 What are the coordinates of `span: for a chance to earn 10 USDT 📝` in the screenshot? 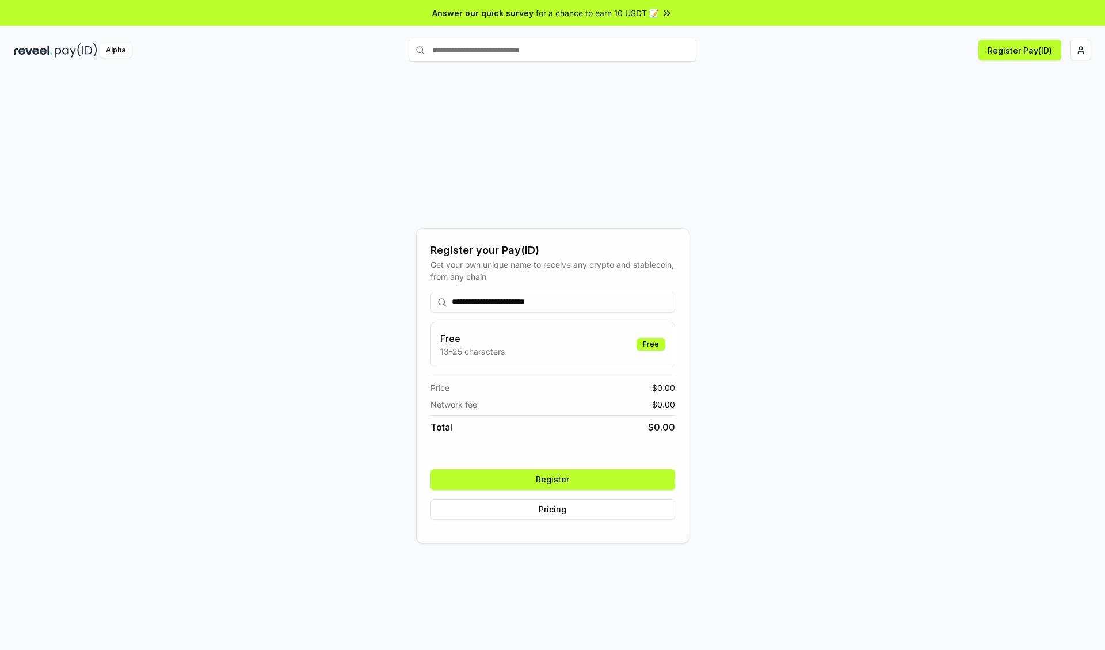 It's located at (598, 13).